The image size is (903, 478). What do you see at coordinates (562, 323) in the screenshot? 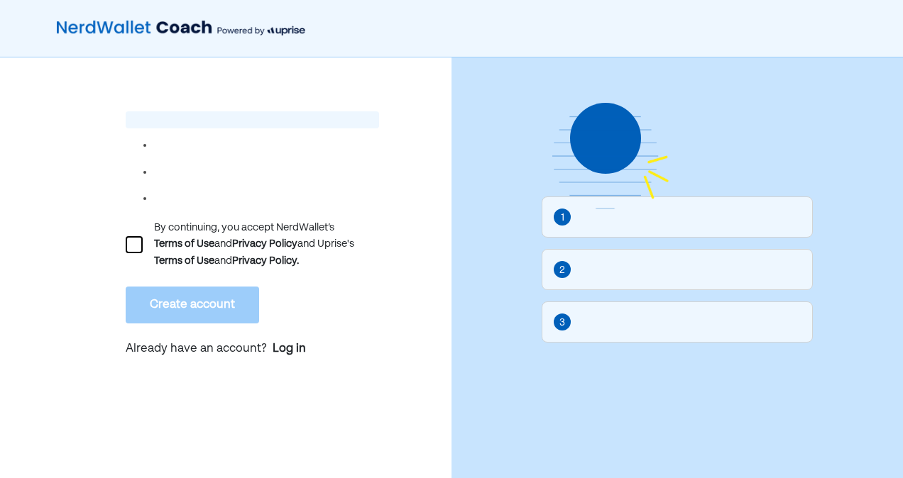
I see `div: 3` at bounding box center [562, 323].